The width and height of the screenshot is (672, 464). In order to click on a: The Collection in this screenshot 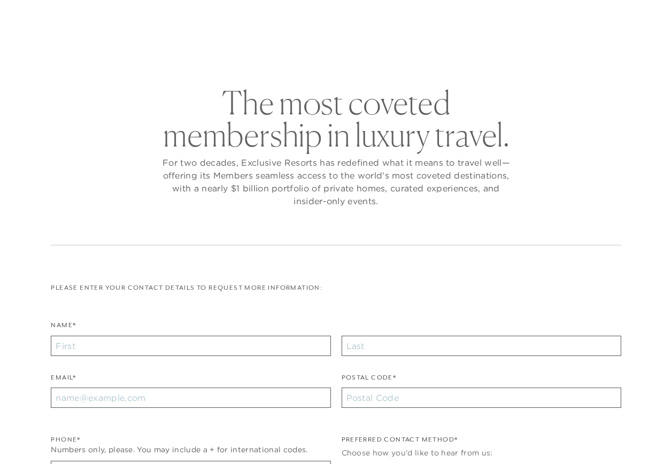, I will do `click(254, 50)`.